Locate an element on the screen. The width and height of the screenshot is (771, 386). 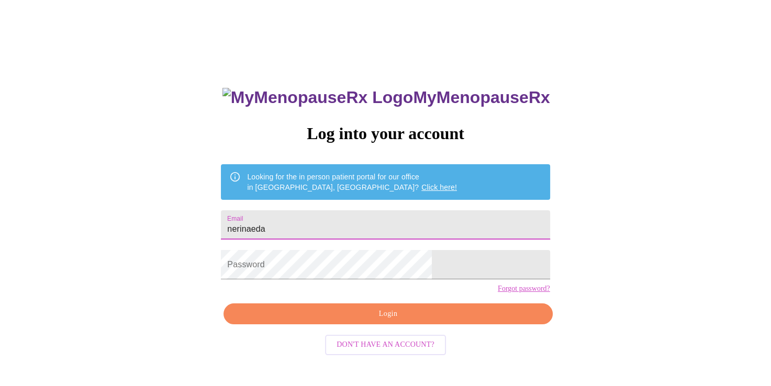
button: Don't have an account? is located at coordinates (385, 345).